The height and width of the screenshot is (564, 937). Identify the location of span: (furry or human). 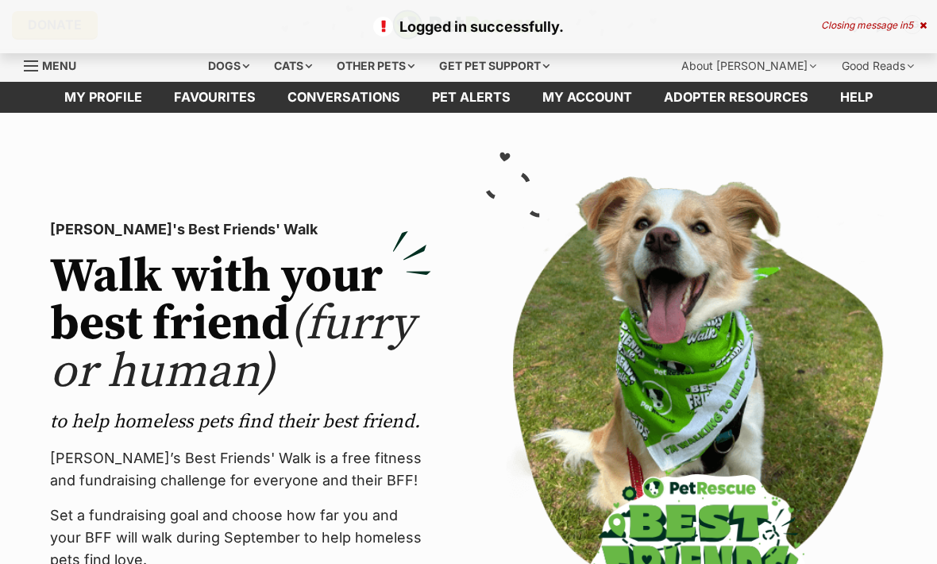
(232, 348).